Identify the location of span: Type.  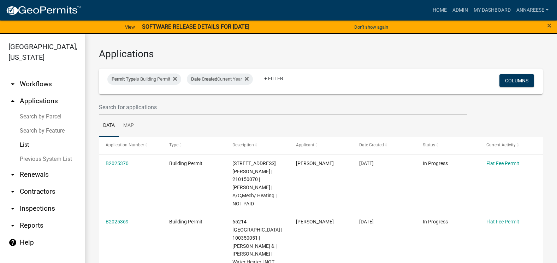
(174, 145).